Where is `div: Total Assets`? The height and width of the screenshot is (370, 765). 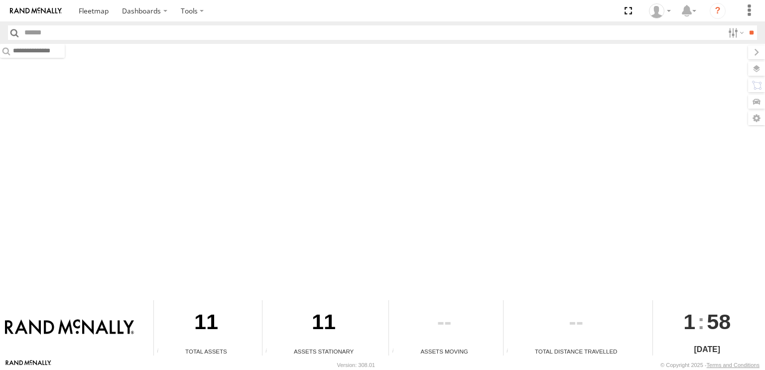
div: Total Assets is located at coordinates (206, 351).